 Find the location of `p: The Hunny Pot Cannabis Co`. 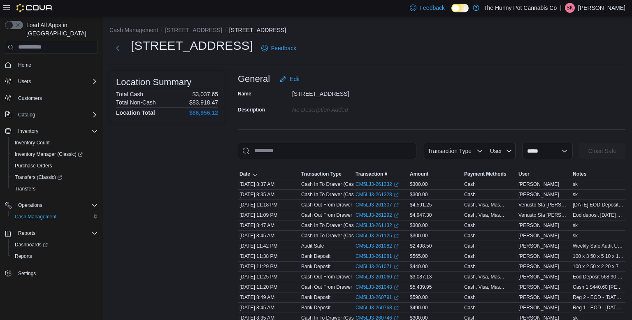

p: The Hunny Pot Cannabis Co is located at coordinates (520, 8).